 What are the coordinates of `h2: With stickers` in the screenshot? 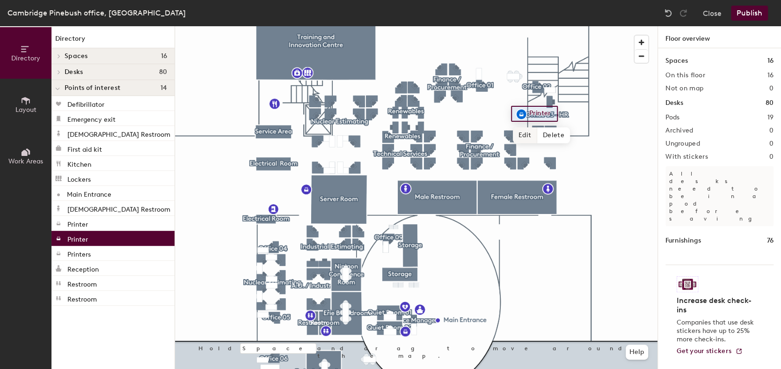 It's located at (687, 157).